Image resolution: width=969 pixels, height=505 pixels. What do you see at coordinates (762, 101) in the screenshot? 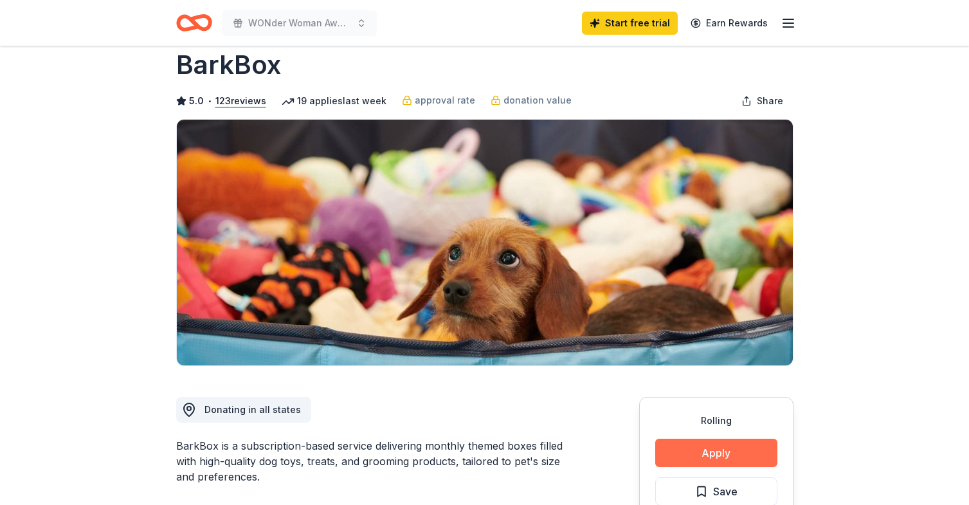
I see `button: Share` at bounding box center [762, 101].